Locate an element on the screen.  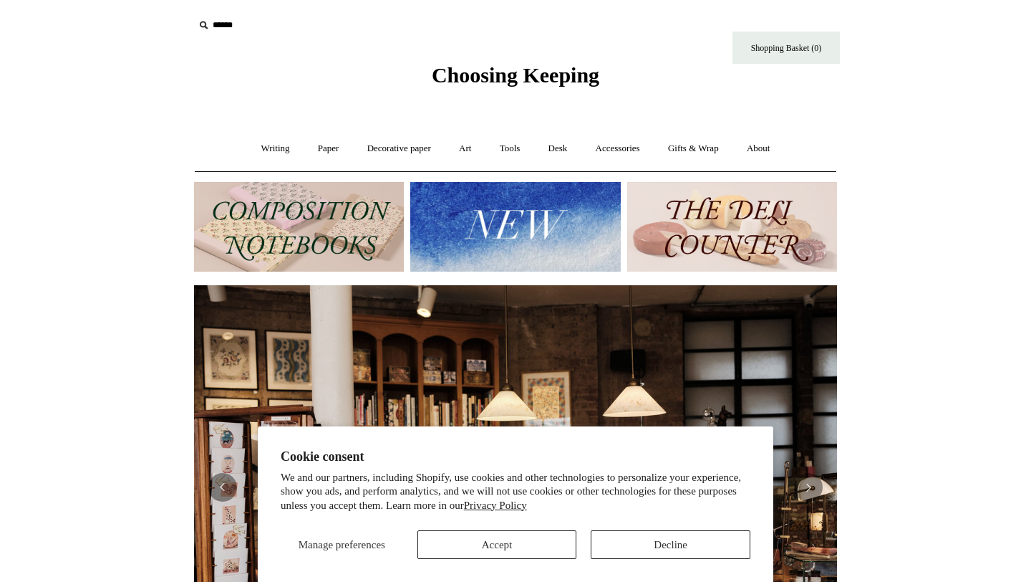
a: About is located at coordinates (758, 148).